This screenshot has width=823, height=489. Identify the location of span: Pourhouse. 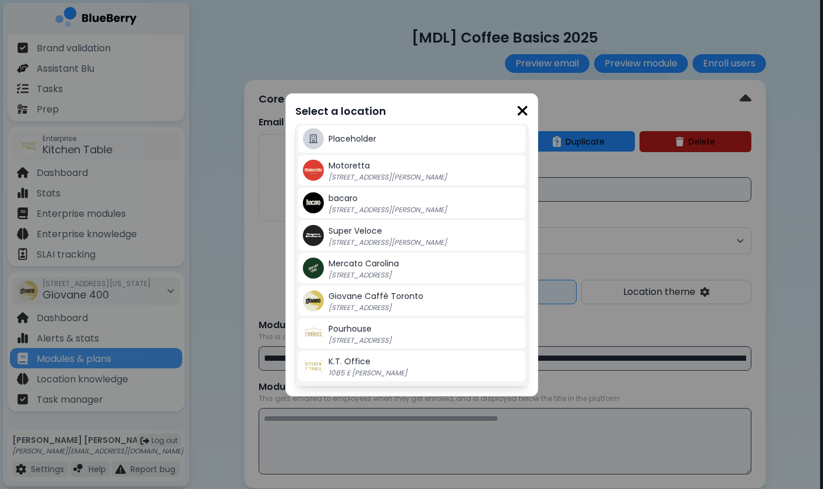
(350, 328).